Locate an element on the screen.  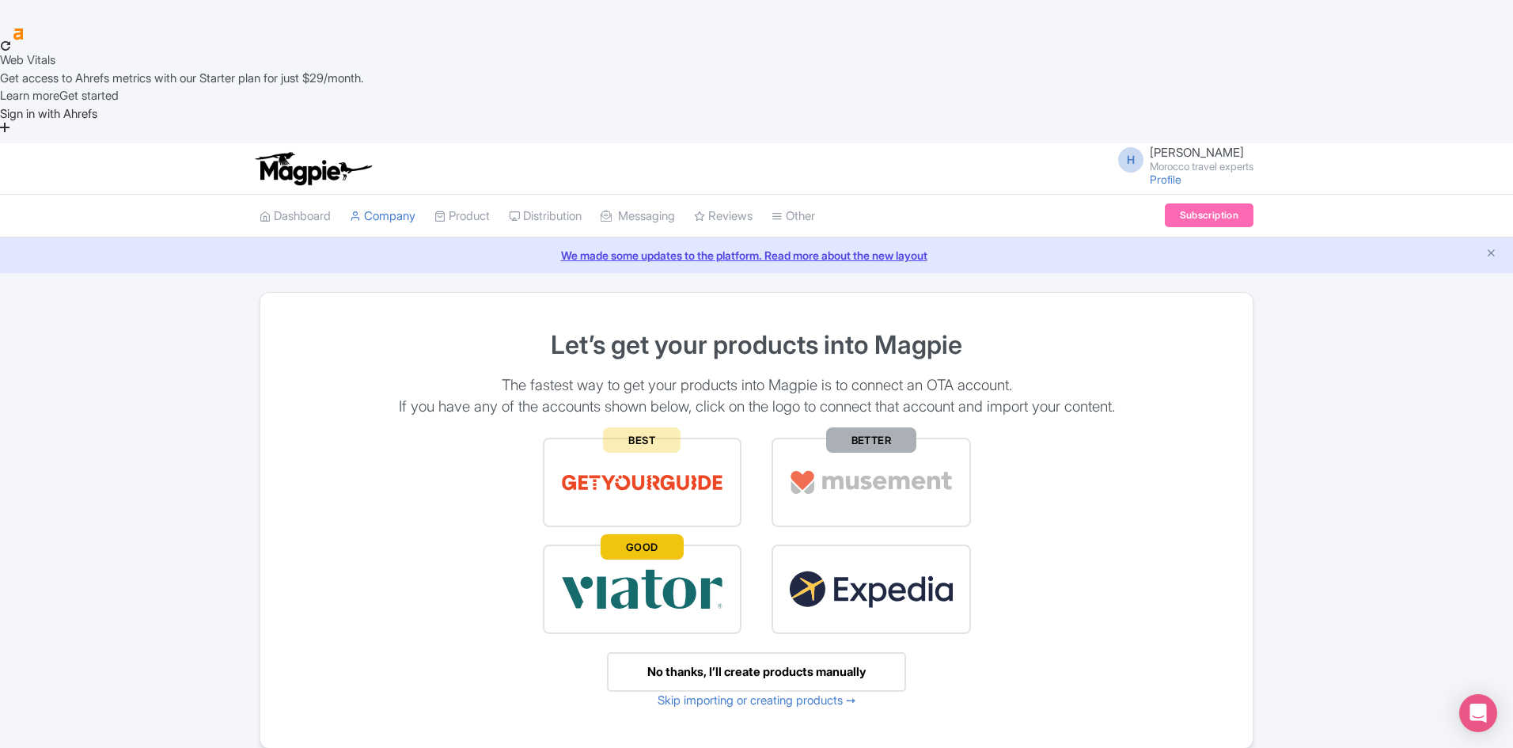
p: The fastest way to get your products into Magpie is to connect an OTA account. is located at coordinates (757, 385).